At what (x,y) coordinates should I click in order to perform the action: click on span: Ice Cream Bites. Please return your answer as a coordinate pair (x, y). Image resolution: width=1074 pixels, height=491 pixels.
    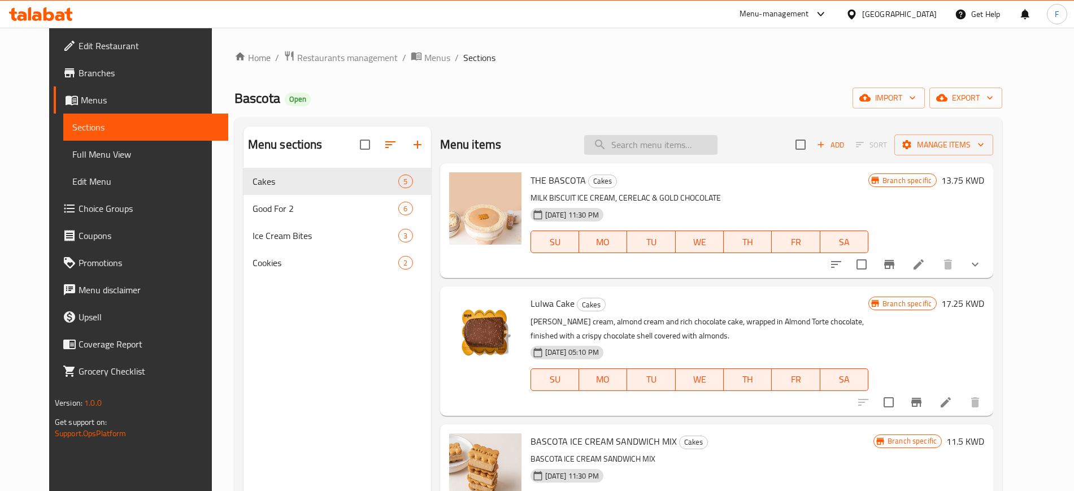
    Looking at the image, I should click on (325, 236).